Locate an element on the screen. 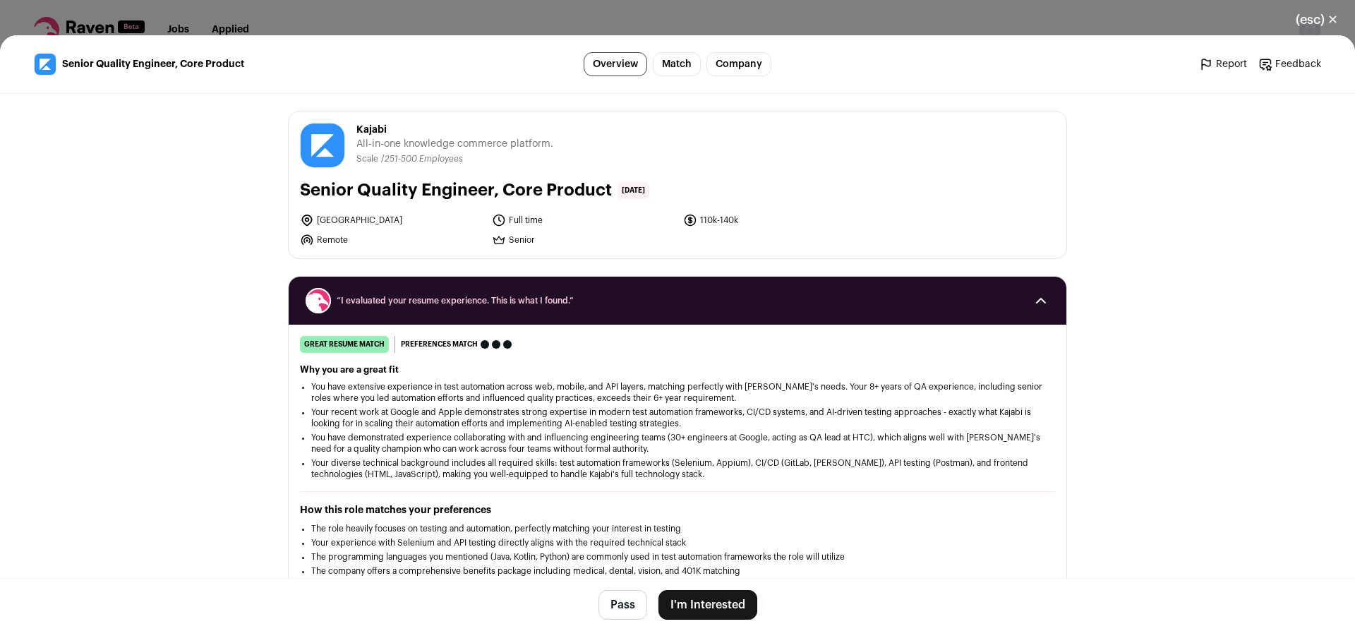 The height and width of the screenshot is (631, 1355). li: 110k-140k is located at coordinates (775, 220).